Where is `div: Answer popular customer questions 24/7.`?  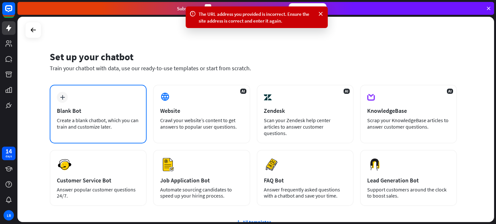
div: Answer popular customer questions 24/7. is located at coordinates (98, 193).